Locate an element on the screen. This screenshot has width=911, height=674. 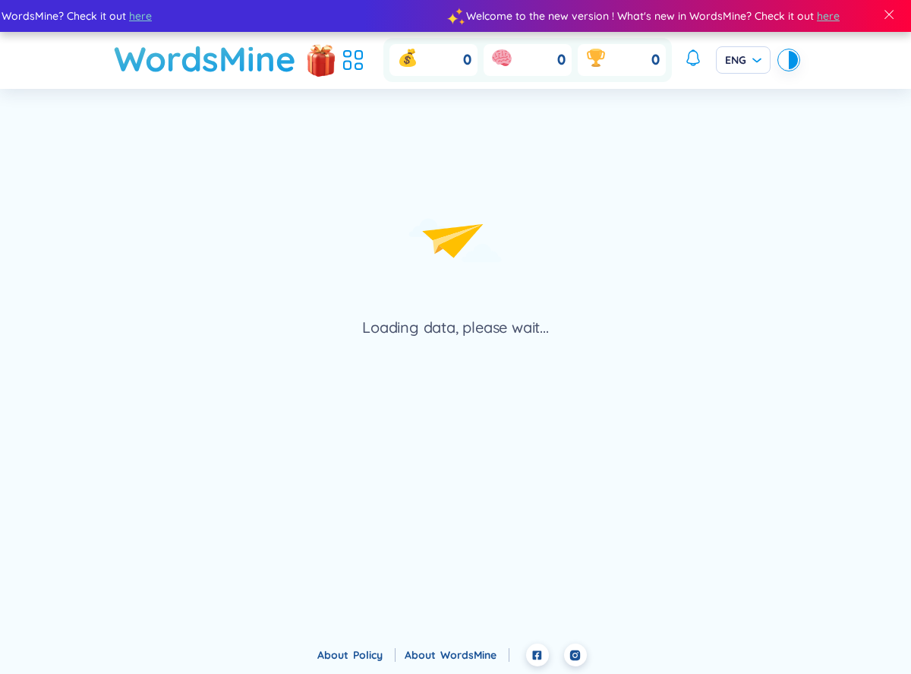
a: Policy is located at coordinates (374, 655).